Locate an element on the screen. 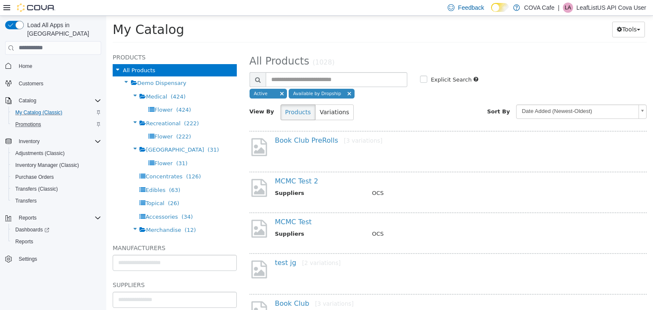  span: Recreational is located at coordinates (57, 108).